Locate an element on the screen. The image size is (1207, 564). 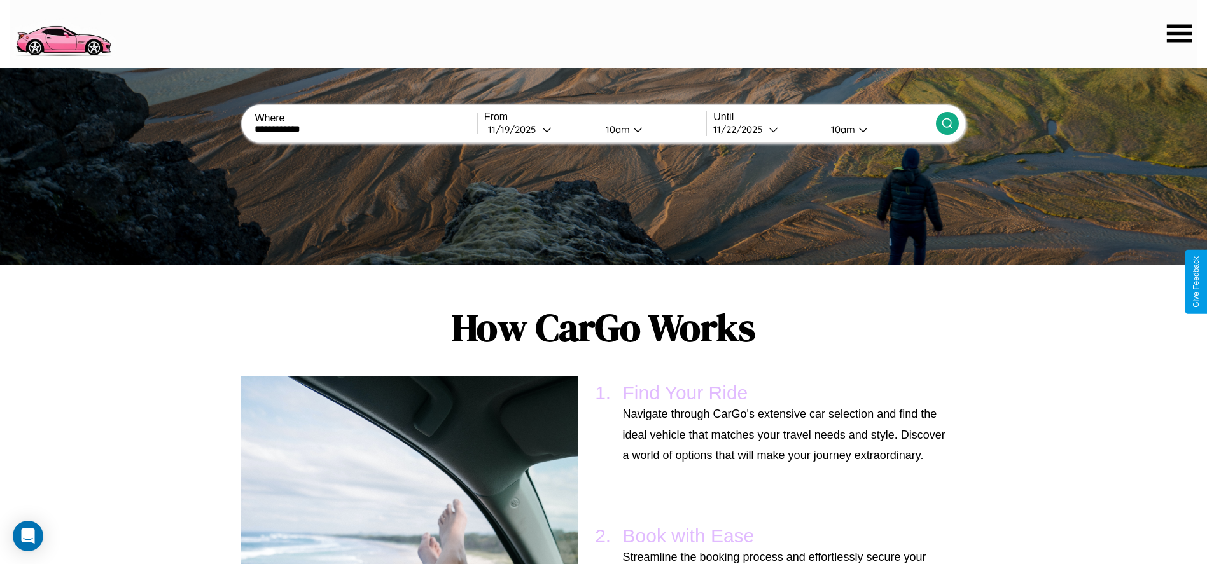
div: Give Feedback is located at coordinates (1196, 282).